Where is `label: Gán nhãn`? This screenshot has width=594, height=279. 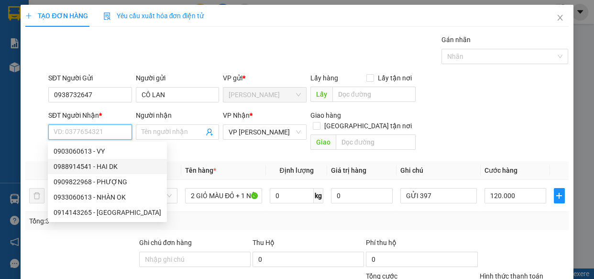
label: Gán nhãn is located at coordinates (455, 40).